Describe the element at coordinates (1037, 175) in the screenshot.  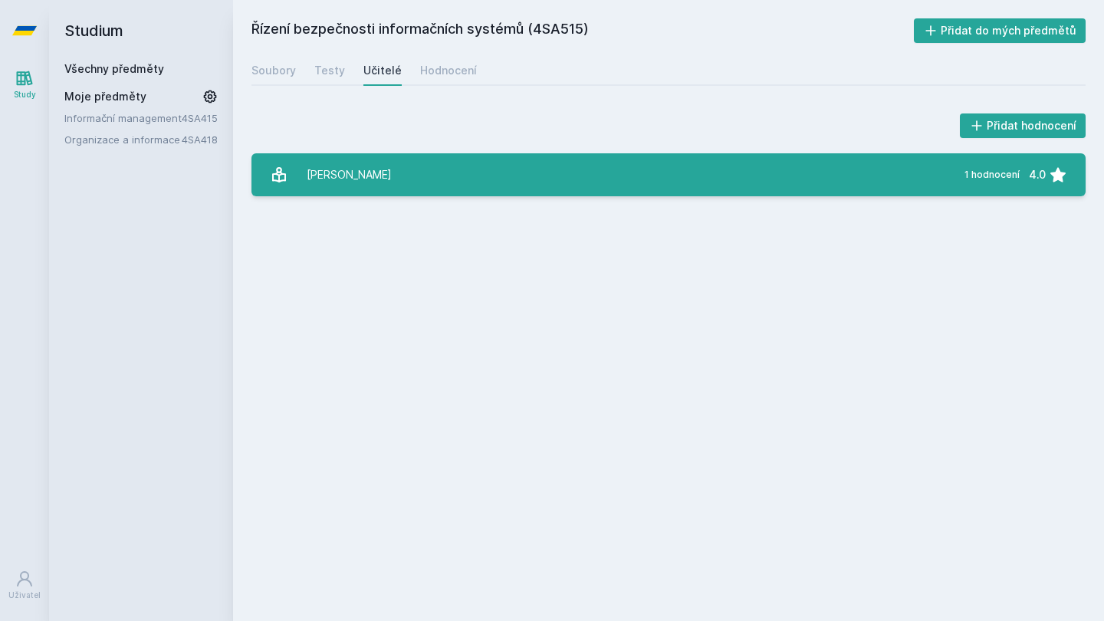
I see `div: 4.0` at that location.